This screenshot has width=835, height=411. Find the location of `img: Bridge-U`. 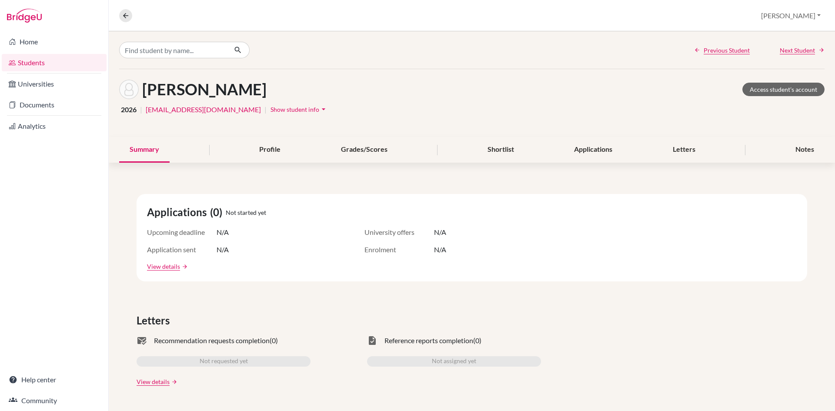

img: Bridge-U is located at coordinates (24, 16).